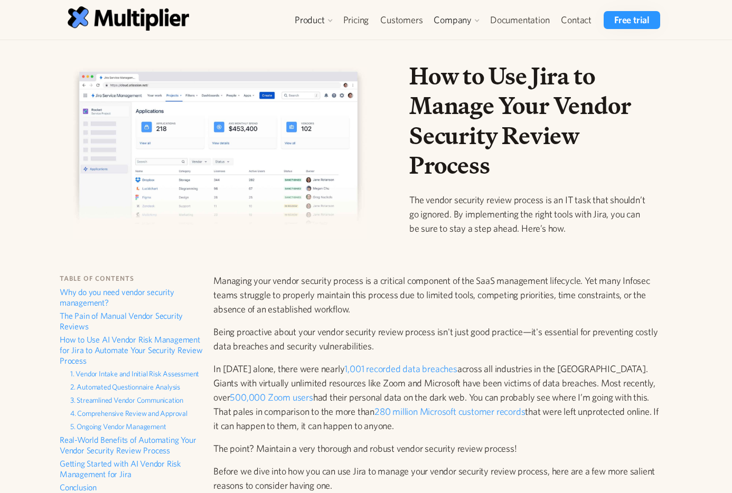  I want to click on a: 1. Vendor Intake and Initial Risk Assessment, so click(136, 375).